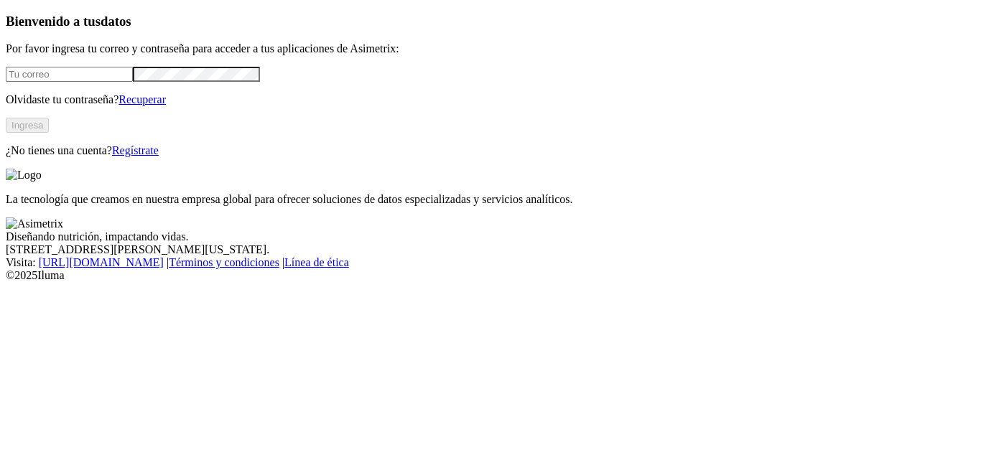 The image size is (981, 460). I want to click on div: © 2025 Iluma, so click(490, 276).